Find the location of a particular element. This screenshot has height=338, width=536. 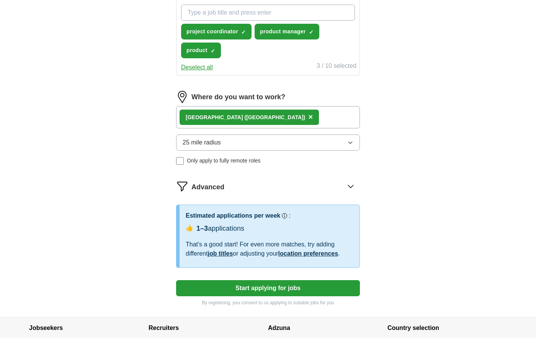

span: Only apply to fully remote roles is located at coordinates (224, 160).